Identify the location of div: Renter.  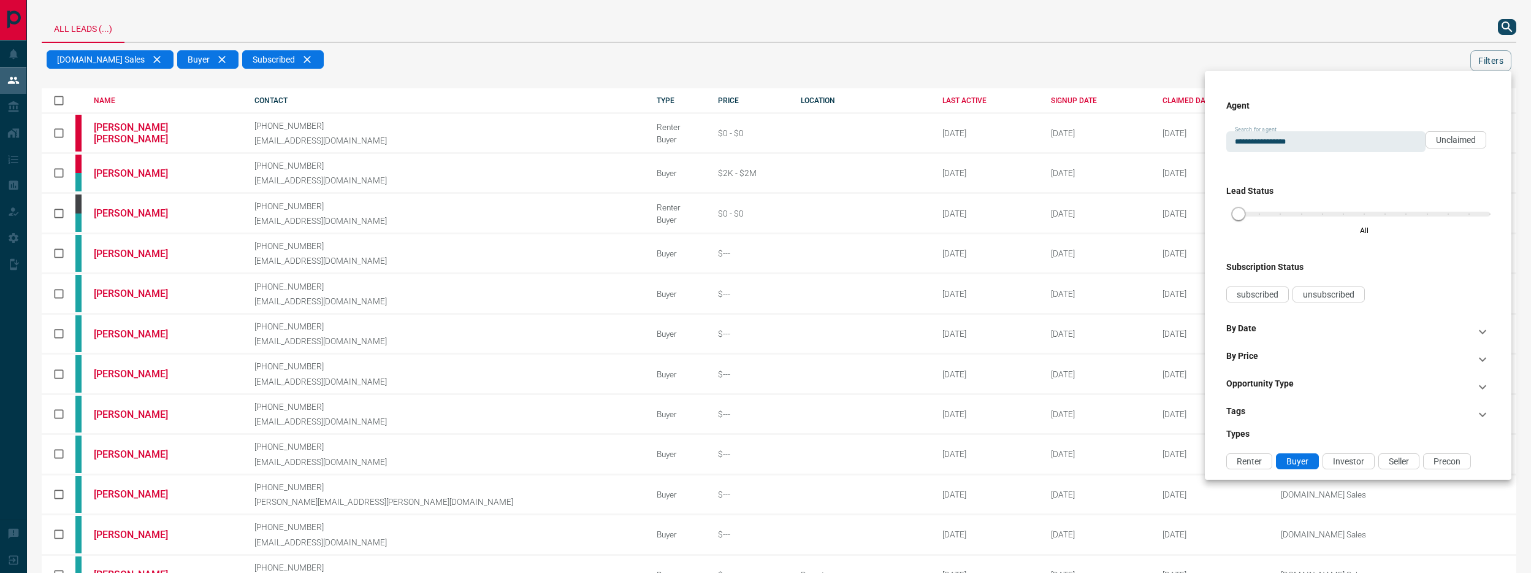
(1249, 461).